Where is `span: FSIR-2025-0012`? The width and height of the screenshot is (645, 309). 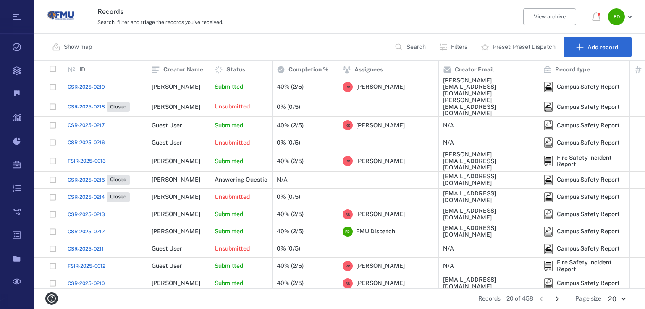 span: FSIR-2025-0012 is located at coordinates (87, 266).